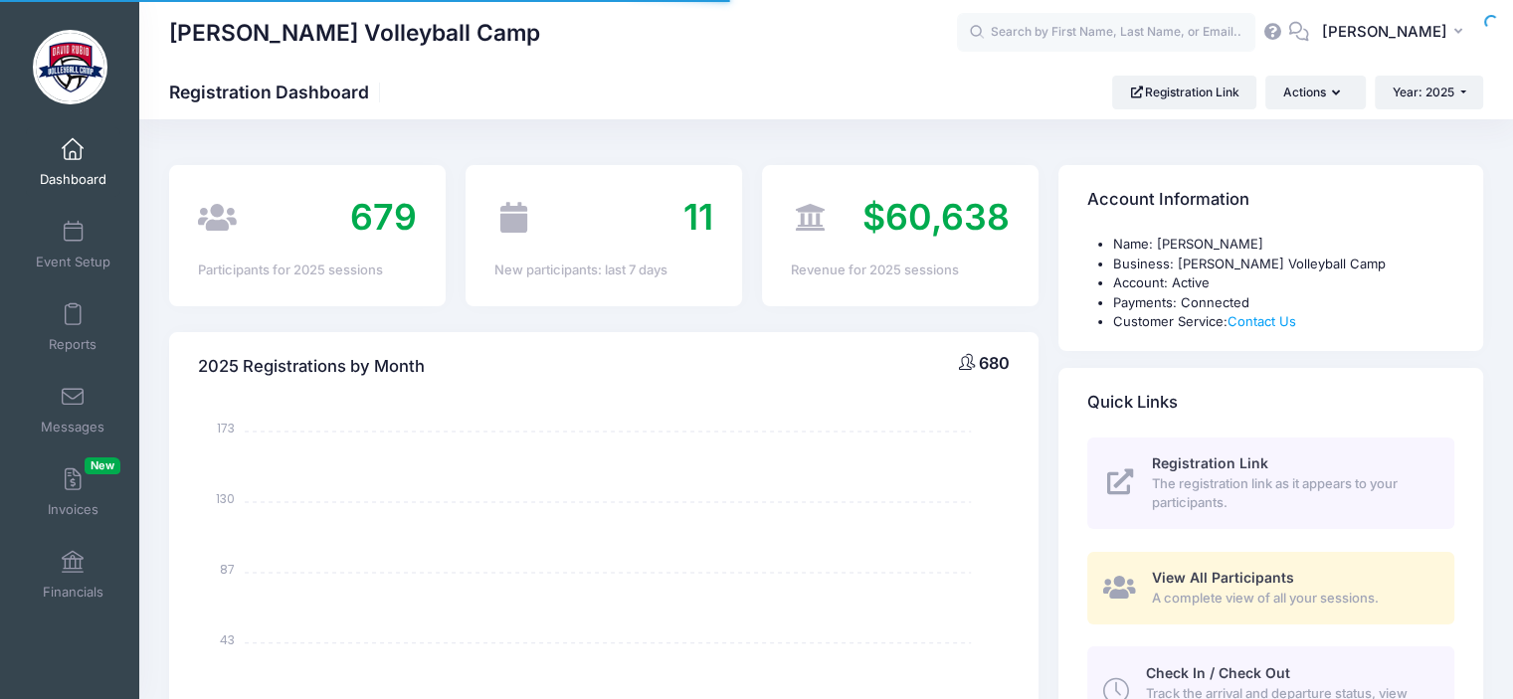 This screenshot has height=699, width=1513. I want to click on a: Financials, so click(73, 575).